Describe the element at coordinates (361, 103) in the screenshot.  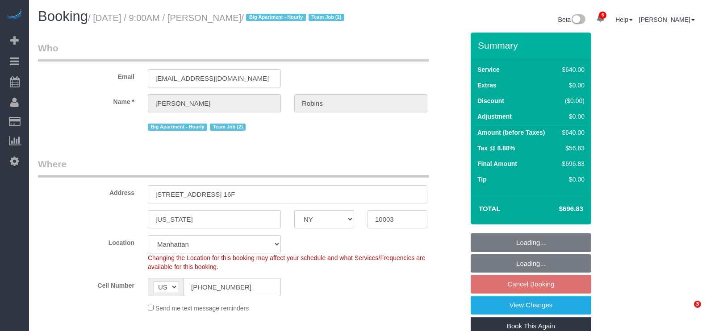
I see `input: Last Name` at that location.